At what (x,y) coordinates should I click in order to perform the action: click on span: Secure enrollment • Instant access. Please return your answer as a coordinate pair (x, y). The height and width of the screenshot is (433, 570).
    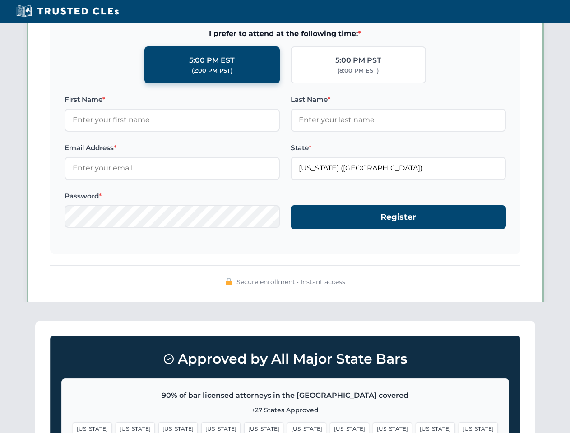
    Looking at the image, I should click on (291, 282).